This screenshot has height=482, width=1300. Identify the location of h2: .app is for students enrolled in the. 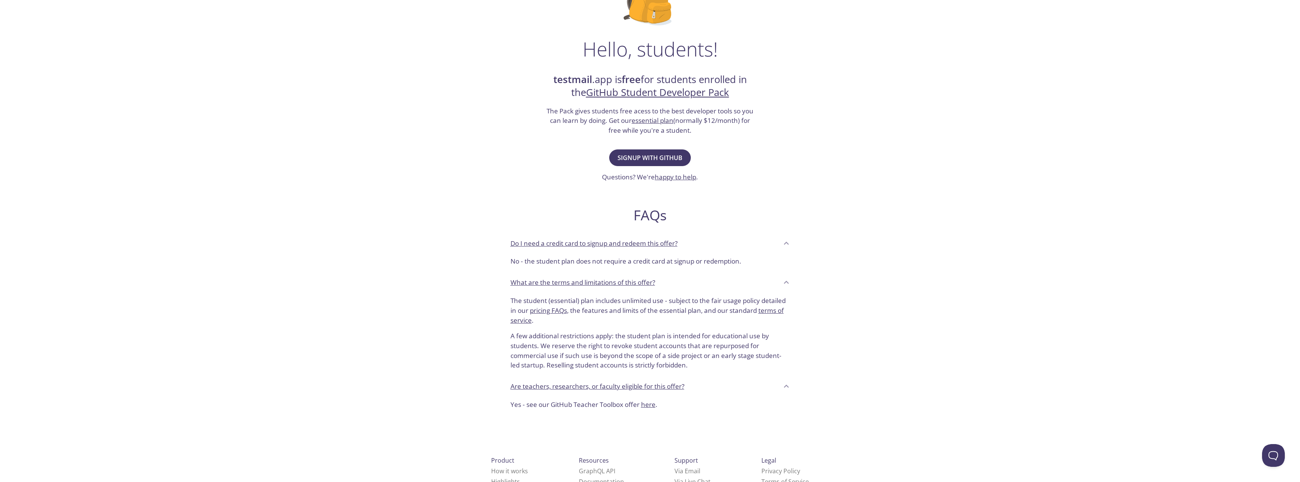
(650, 86).